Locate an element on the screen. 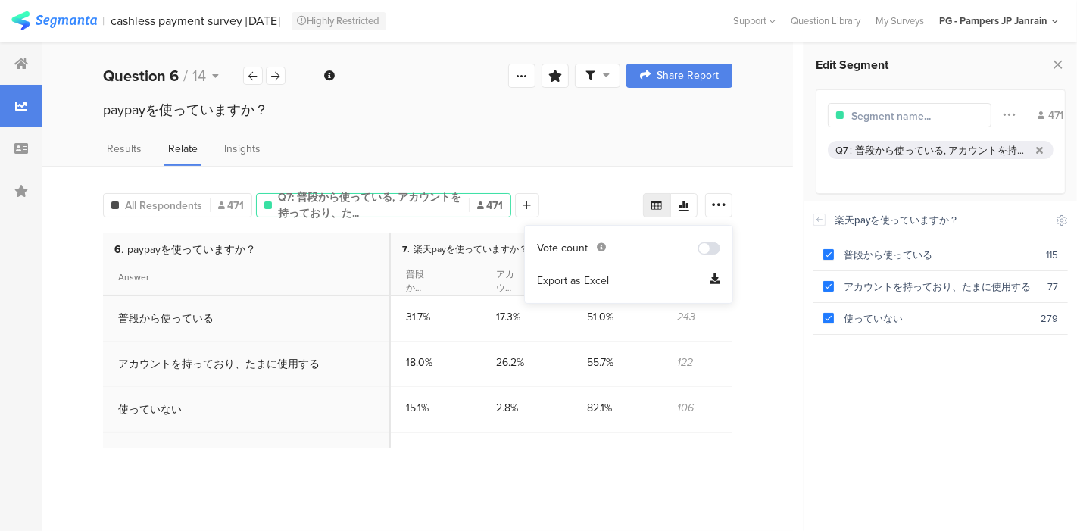 The width and height of the screenshot is (1077, 531). div: Highly Restricted is located at coordinates (339, 21).